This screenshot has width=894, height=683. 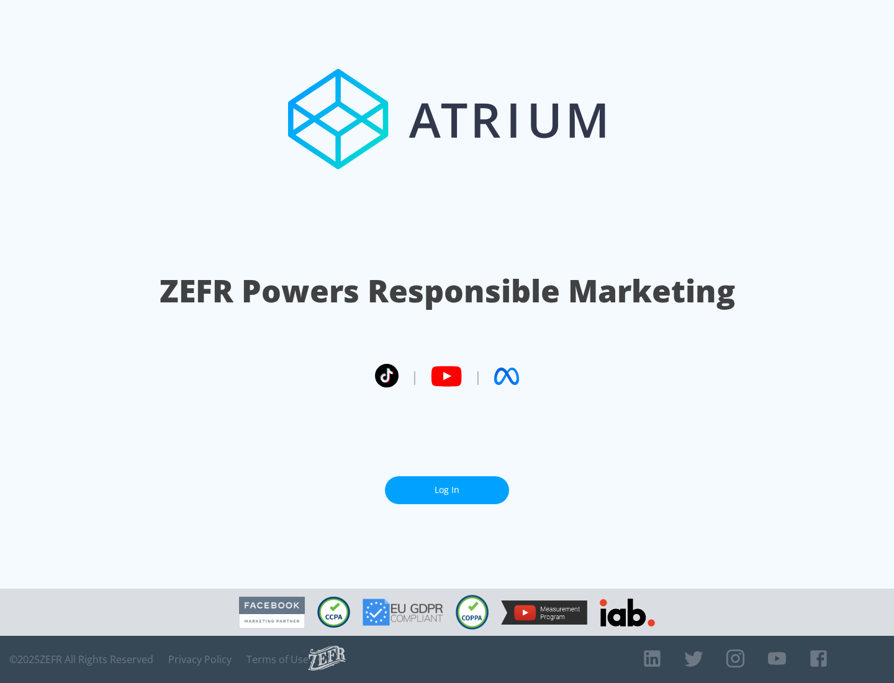 What do you see at coordinates (333, 612) in the screenshot?
I see `img: CCPA Compliant` at bounding box center [333, 612].